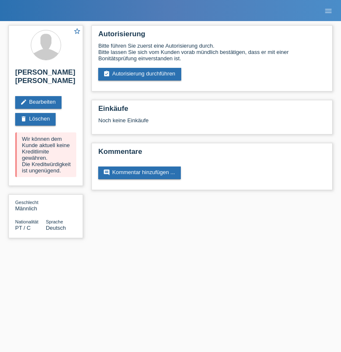 This screenshot has height=352, width=341. Describe the element at coordinates (24, 119) in the screenshot. I see `i: delete` at that location.